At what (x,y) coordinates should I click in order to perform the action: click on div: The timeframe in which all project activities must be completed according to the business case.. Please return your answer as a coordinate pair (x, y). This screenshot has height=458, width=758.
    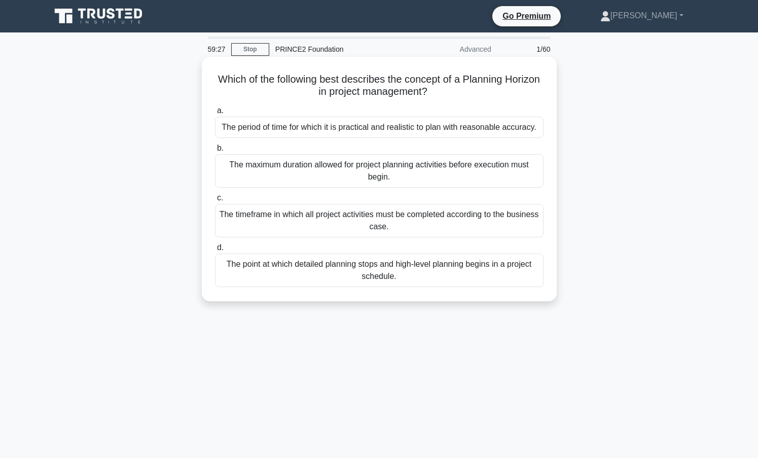
    Looking at the image, I should click on (379, 220).